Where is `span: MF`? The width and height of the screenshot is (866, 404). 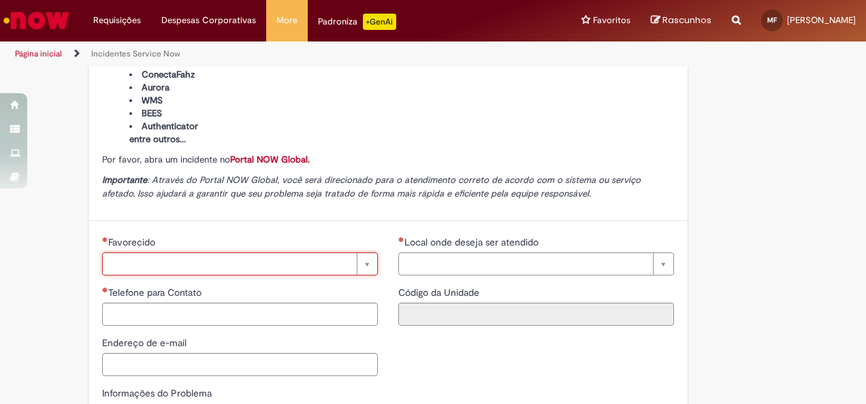 span: MF is located at coordinates (772, 20).